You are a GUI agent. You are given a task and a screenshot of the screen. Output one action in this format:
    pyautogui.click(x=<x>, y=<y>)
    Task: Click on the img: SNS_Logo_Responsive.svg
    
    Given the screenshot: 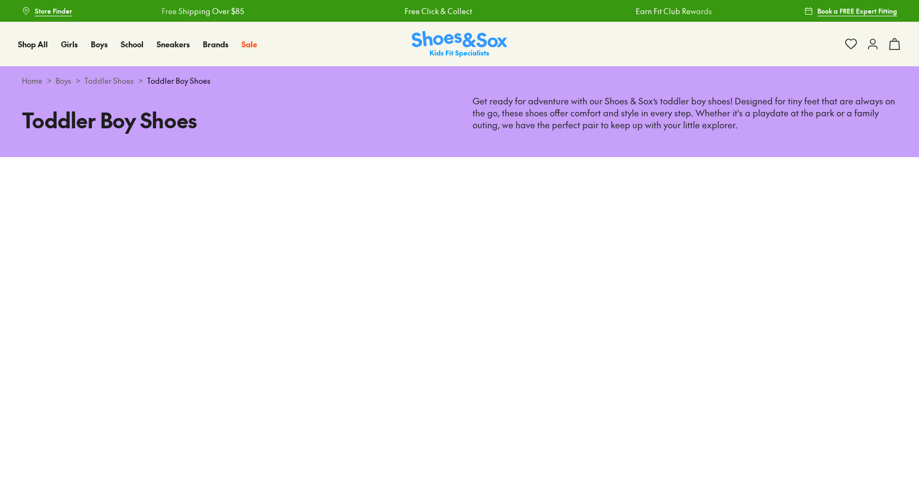 What is the action you would take?
    pyautogui.click(x=459, y=44)
    